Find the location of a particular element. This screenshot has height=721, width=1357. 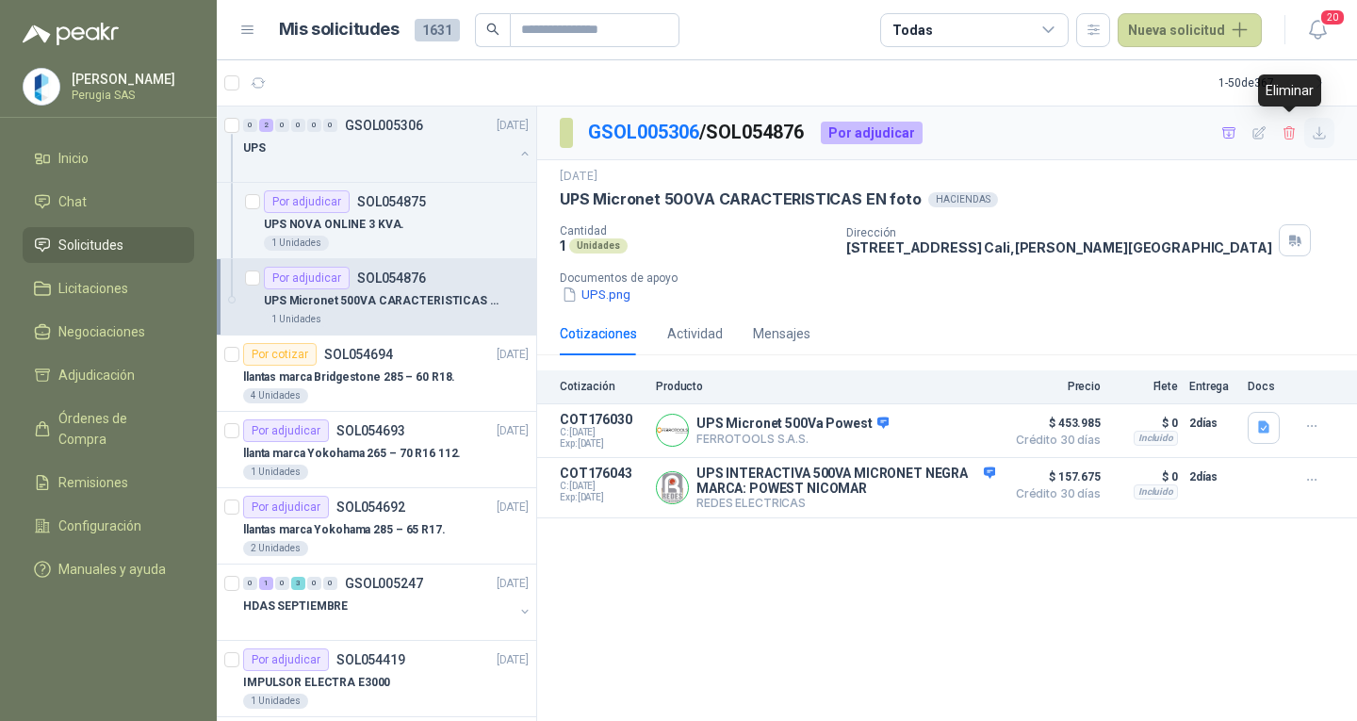

a: Órdenes de Compra is located at coordinates (108, 429).